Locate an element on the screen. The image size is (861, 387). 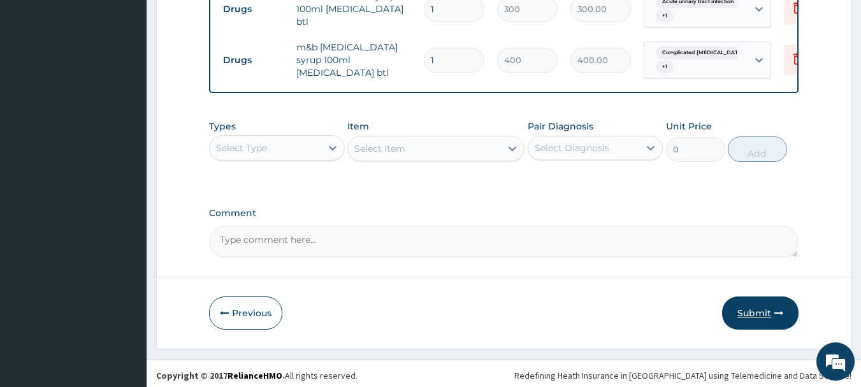
textarea: Type your message and hit 'Enter' is located at coordinates (124, 277).